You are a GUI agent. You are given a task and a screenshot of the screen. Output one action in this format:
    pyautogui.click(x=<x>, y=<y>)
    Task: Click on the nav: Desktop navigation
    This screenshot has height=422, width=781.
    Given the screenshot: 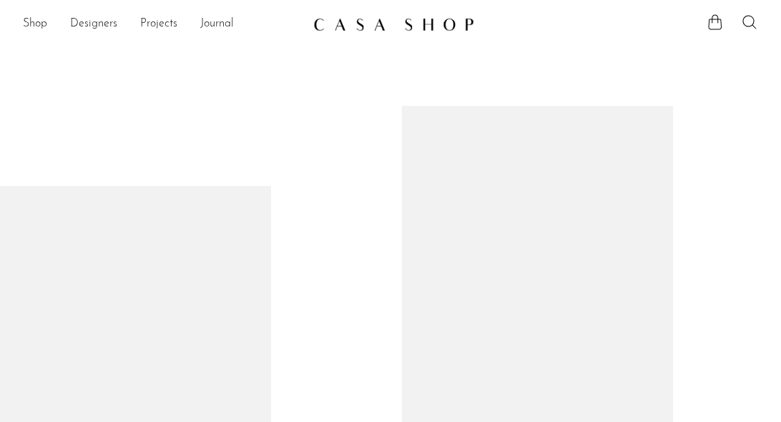 What is the action you would take?
    pyautogui.click(x=162, y=24)
    